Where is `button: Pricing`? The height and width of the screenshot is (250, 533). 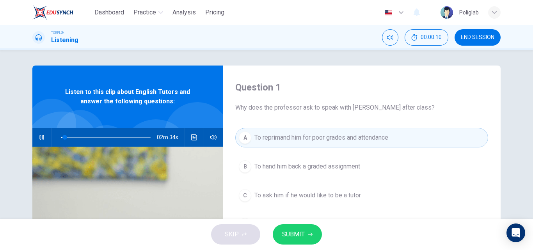
button: Pricing is located at coordinates (215, 12).